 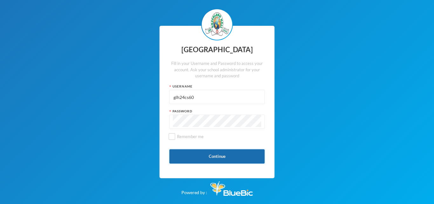 What do you see at coordinates (232, 188) in the screenshot?
I see `img: Bluebic` at bounding box center [232, 188].